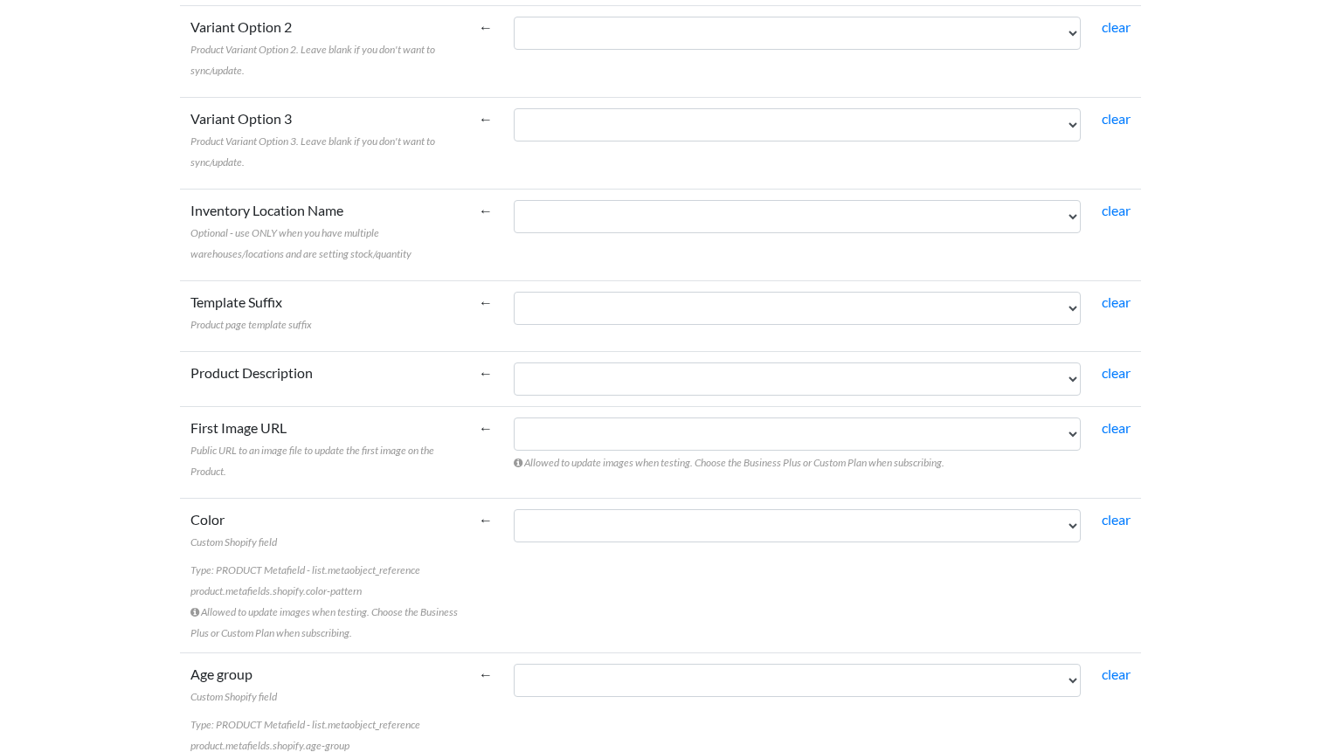  I want to click on span: Product page template suffix, so click(251, 324).